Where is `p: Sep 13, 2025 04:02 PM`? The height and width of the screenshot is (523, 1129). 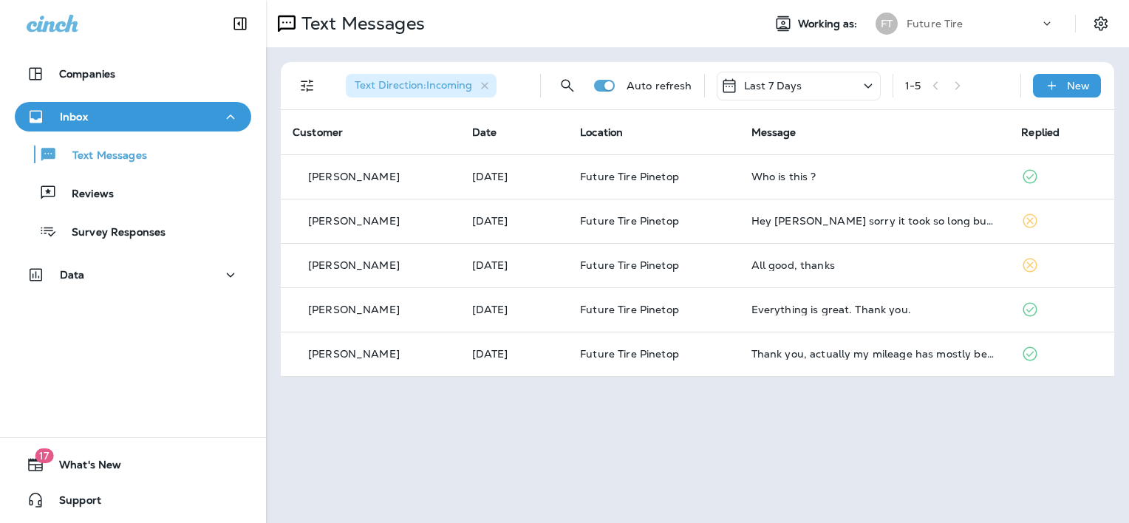
p: Sep 13, 2025 04:02 PM is located at coordinates (514, 177).